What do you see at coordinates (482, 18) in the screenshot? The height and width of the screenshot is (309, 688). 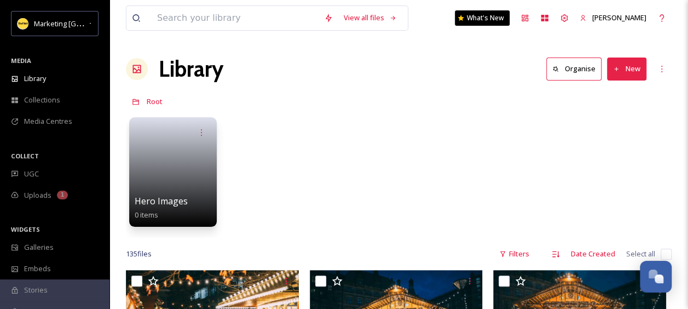 I see `a: What's New` at bounding box center [482, 18].